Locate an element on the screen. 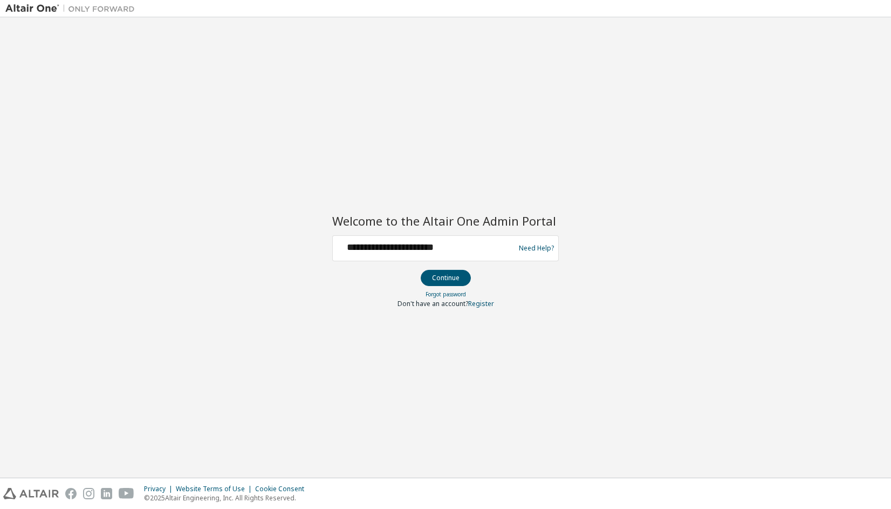 The height and width of the screenshot is (509, 891). img: linkedin.svg is located at coordinates (106, 493).